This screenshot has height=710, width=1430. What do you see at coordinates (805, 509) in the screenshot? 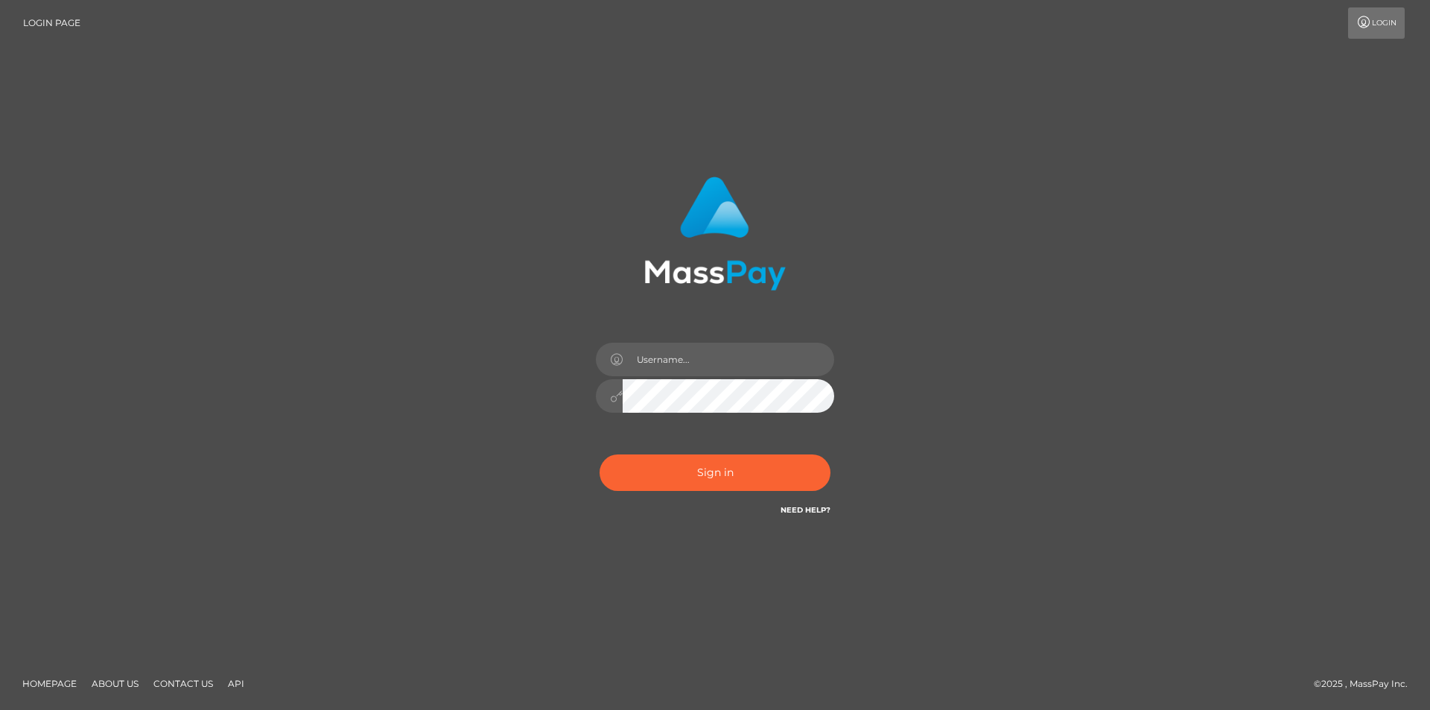
I see `a: Need Help?` at bounding box center [805, 509].